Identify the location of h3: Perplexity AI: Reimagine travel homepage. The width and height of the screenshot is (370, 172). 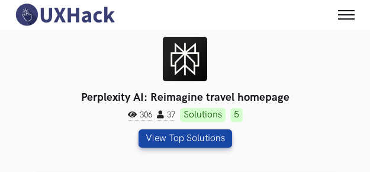
(185, 98).